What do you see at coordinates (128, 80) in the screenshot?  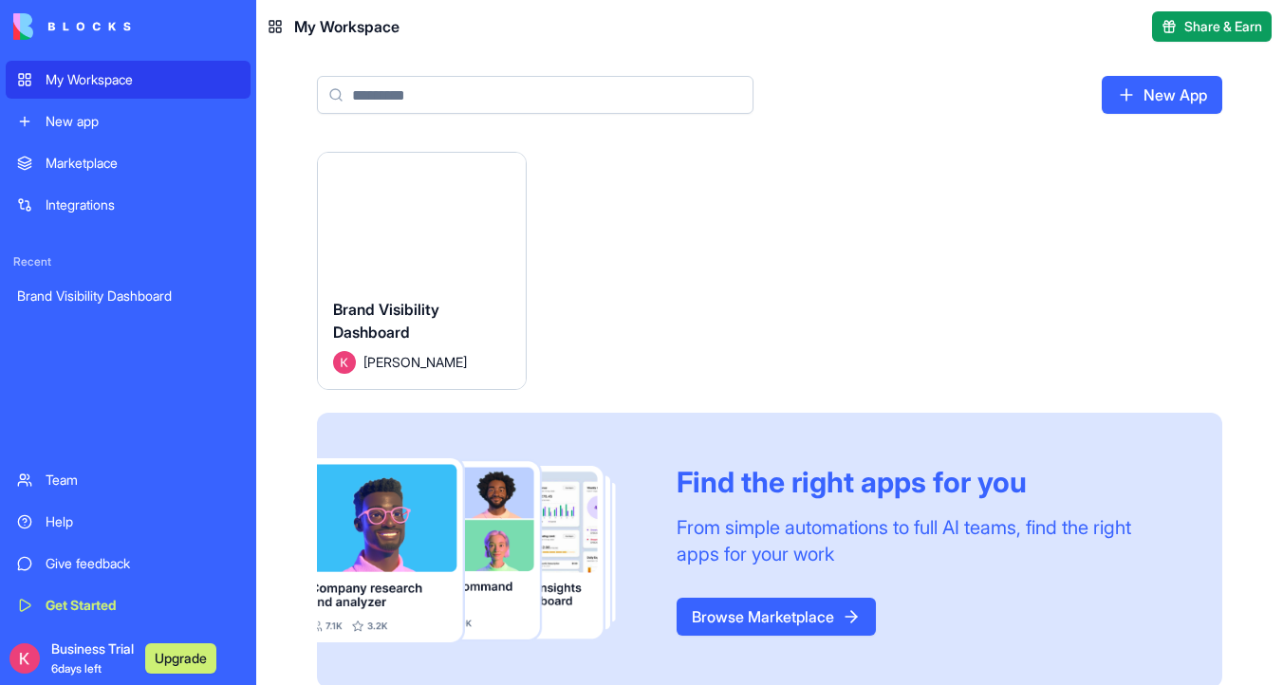 I see `a: My Workspace` at bounding box center [128, 80].